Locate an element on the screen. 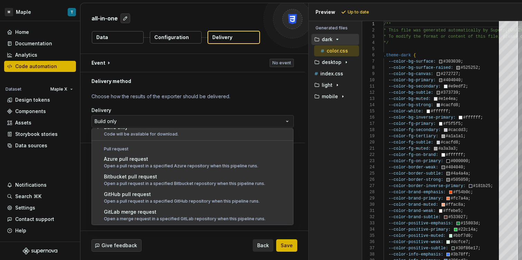  span: GitHub pull request is located at coordinates (127, 194).